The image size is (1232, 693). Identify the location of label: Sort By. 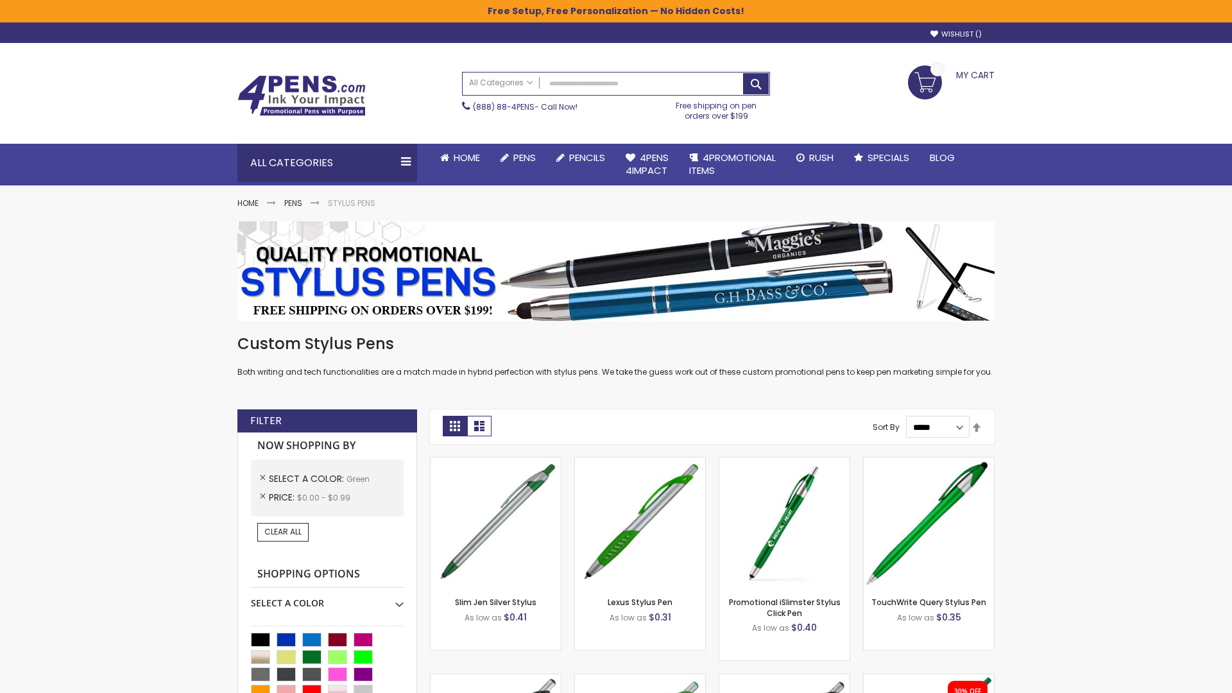
(886, 427).